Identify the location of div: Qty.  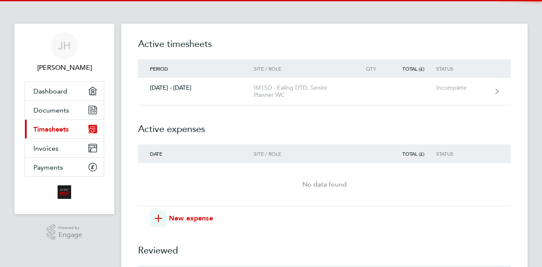
(369, 69).